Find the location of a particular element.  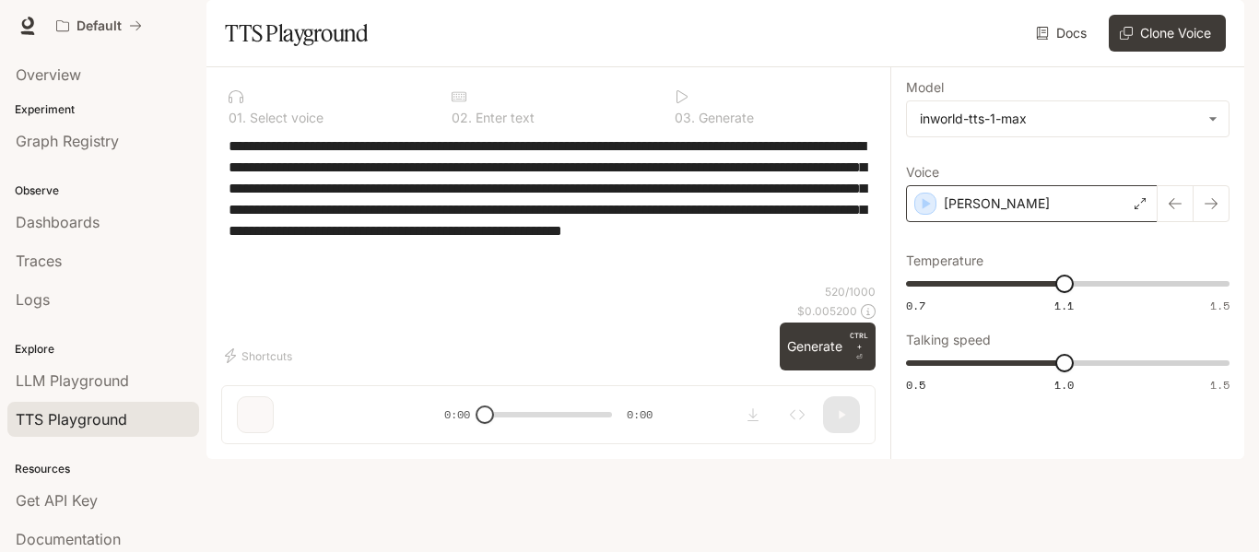

p: Select voice is located at coordinates (285, 118).